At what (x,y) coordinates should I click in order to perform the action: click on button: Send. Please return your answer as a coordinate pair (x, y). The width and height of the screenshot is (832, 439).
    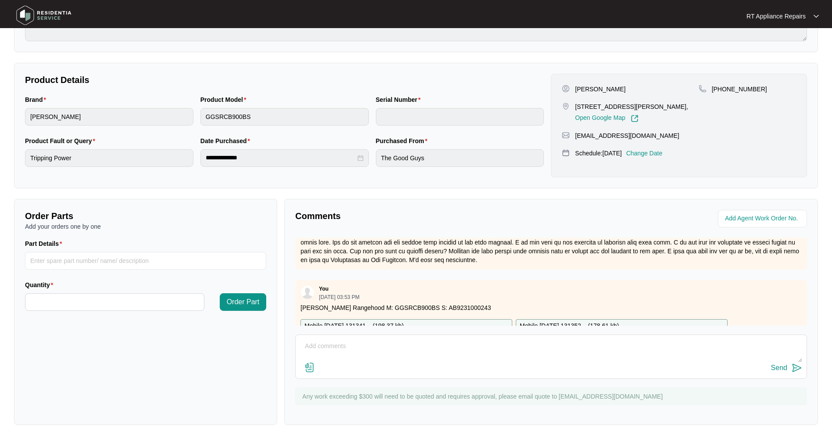
    Looking at the image, I should click on (786, 368).